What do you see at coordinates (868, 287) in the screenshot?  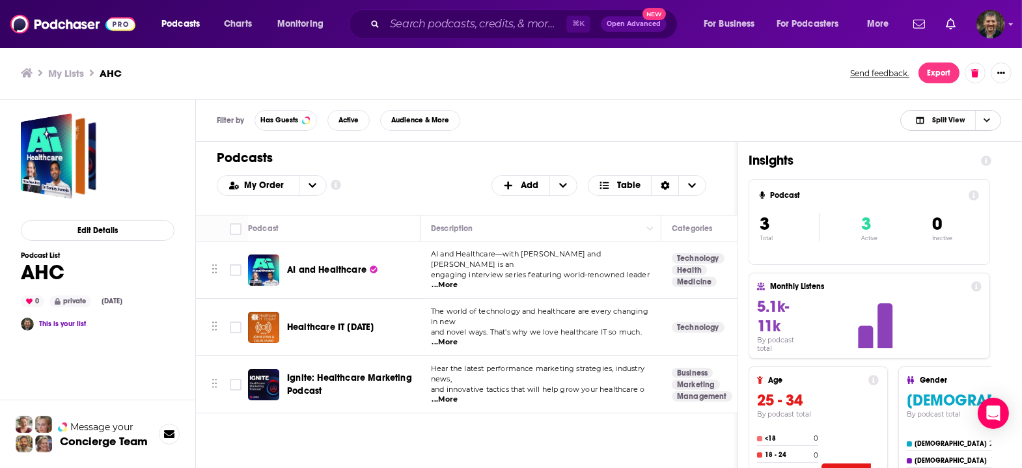 I see `h4: Monthly Listens` at bounding box center [868, 287].